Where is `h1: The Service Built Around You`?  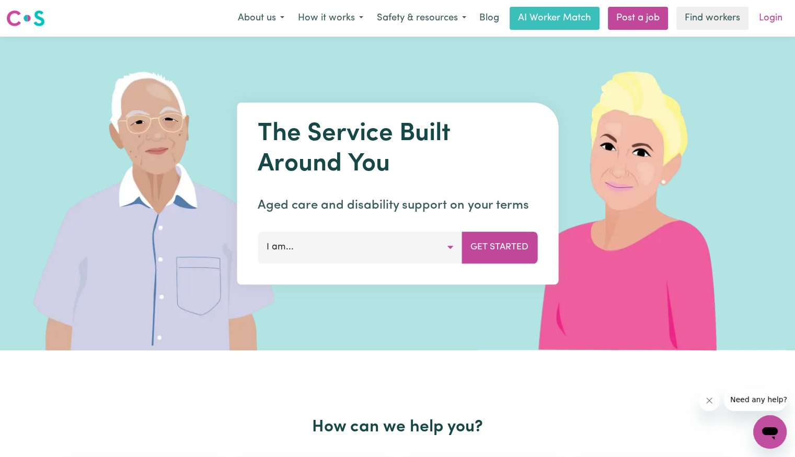
h1: The Service Built Around You is located at coordinates (397, 149).